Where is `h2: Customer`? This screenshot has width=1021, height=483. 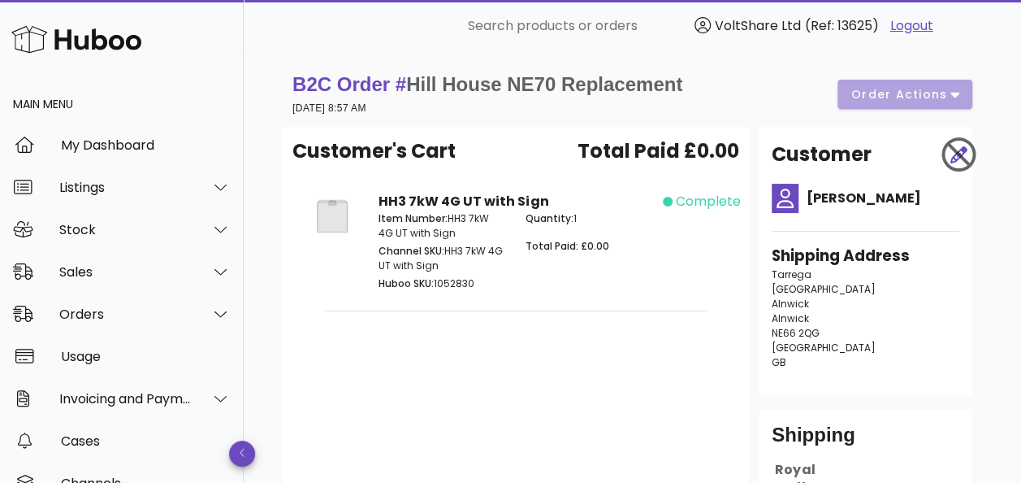 h2: Customer is located at coordinates (821, 154).